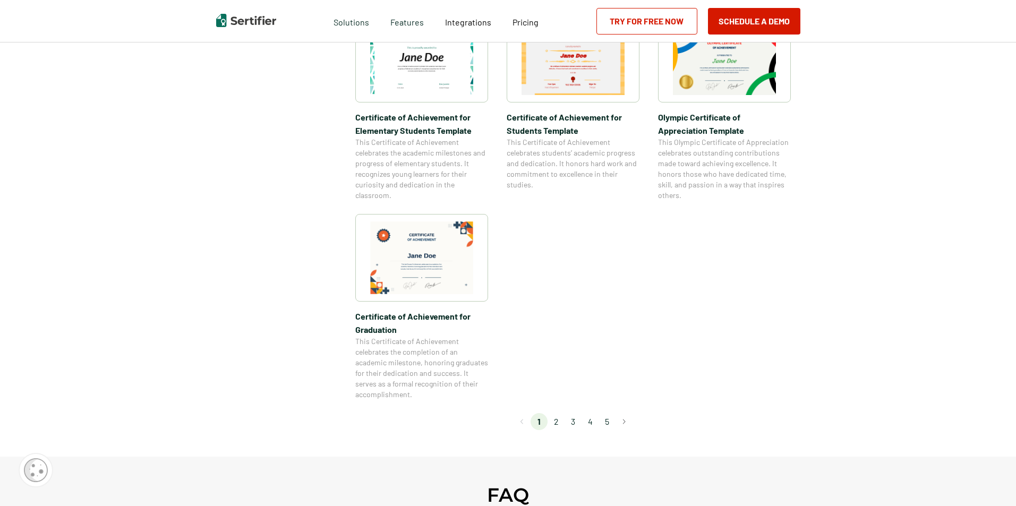  I want to click on img: Cookie Popup Icon, so click(36, 470).